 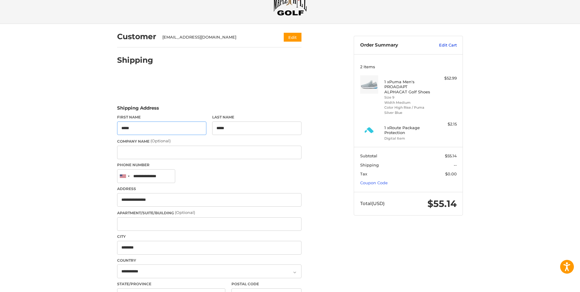 I want to click on li: Digital Item, so click(x=408, y=138).